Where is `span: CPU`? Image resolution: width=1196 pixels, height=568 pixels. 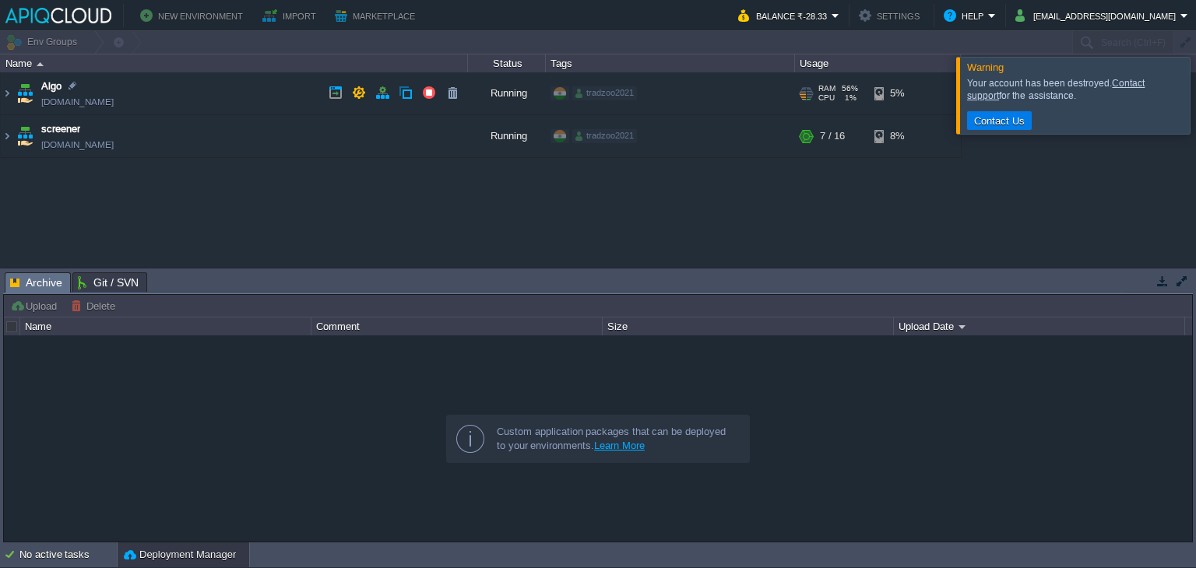
span: CPU is located at coordinates (826, 98).